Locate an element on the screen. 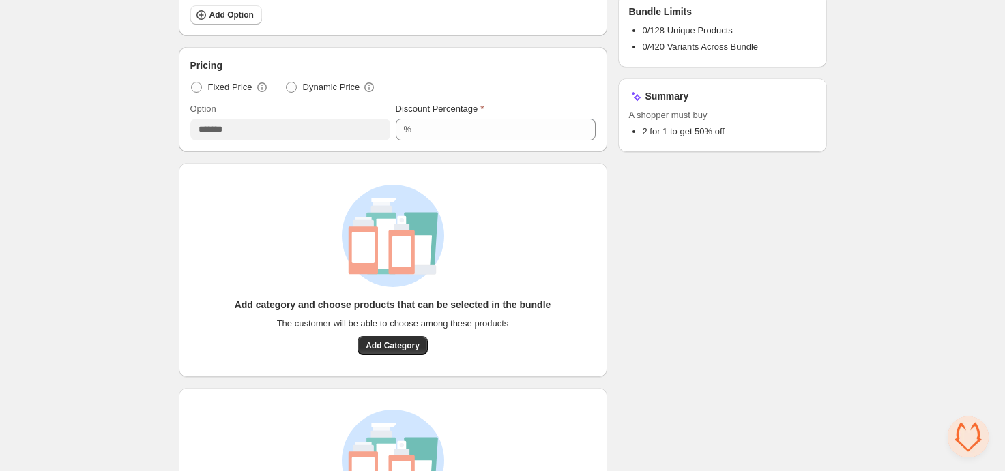  span: Fixed Price is located at coordinates (230, 87).